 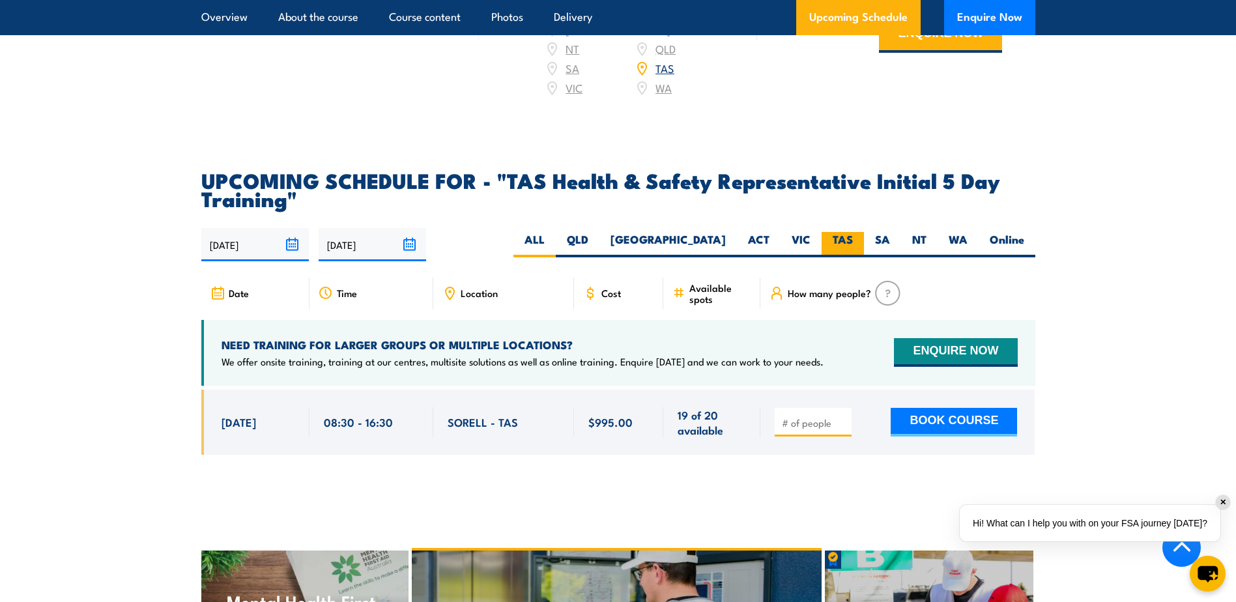 What do you see at coordinates (814, 423) in the screenshot?
I see `input: # of people` at bounding box center [814, 423].